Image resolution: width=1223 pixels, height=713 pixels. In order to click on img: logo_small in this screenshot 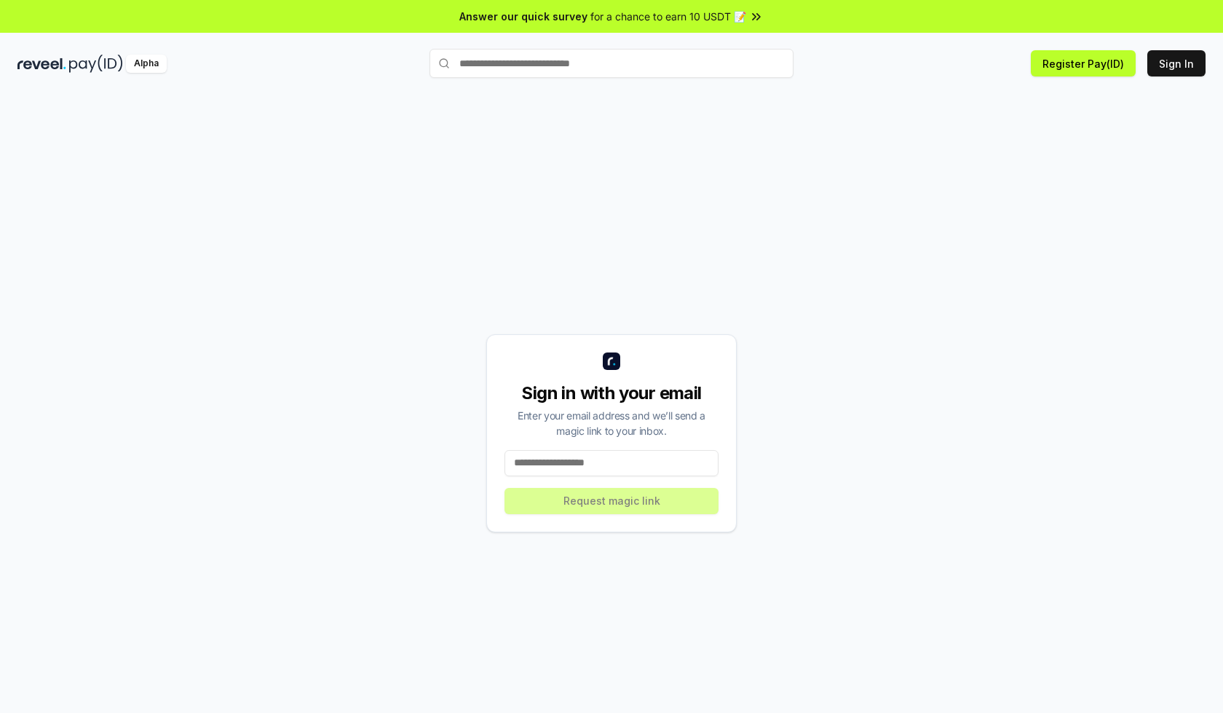, I will do `click(611, 361)`.